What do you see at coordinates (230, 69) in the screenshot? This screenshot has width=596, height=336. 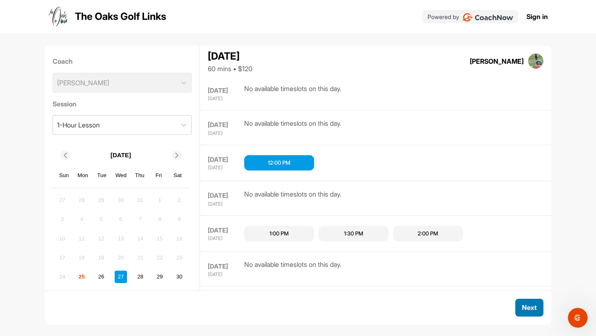 I see `div: 60 mins • $120` at bounding box center [230, 69].